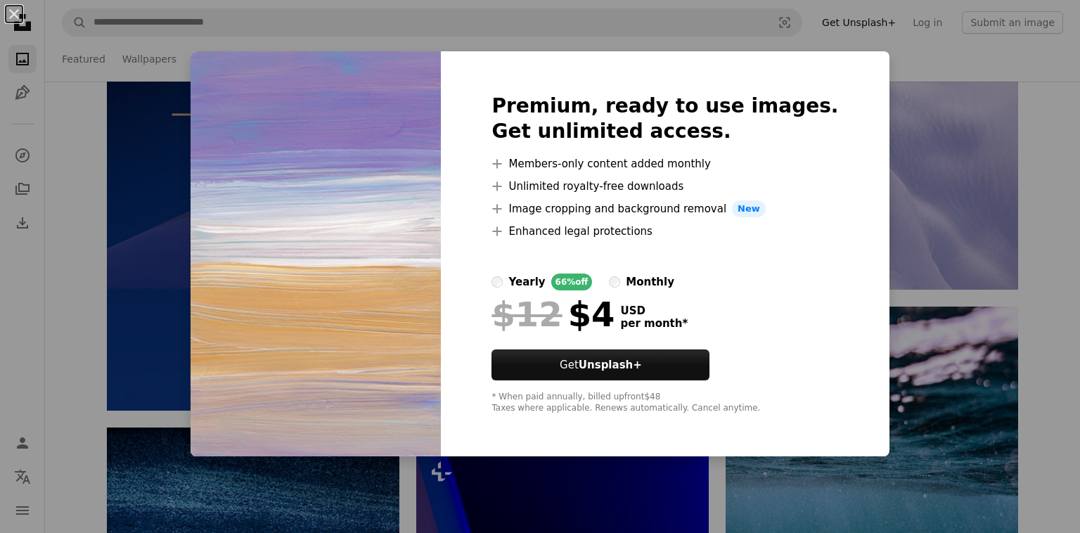  Describe the element at coordinates (664, 186) in the screenshot. I see `li: Unlimited royalty-free downloads` at that location.